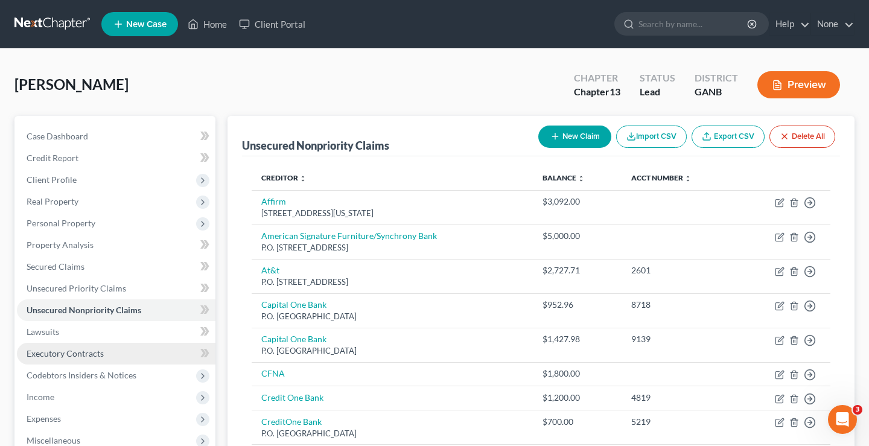 This screenshot has height=446, width=869. Describe the element at coordinates (65, 353) in the screenshot. I see `span: Executory Contracts` at that location.